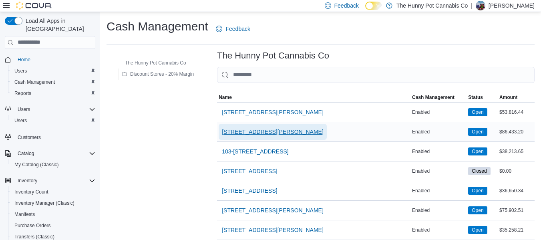 The height and width of the screenshot is (240, 541). Describe the element at coordinates (516, 151) in the screenshot. I see `div: $38,213.65` at that location.